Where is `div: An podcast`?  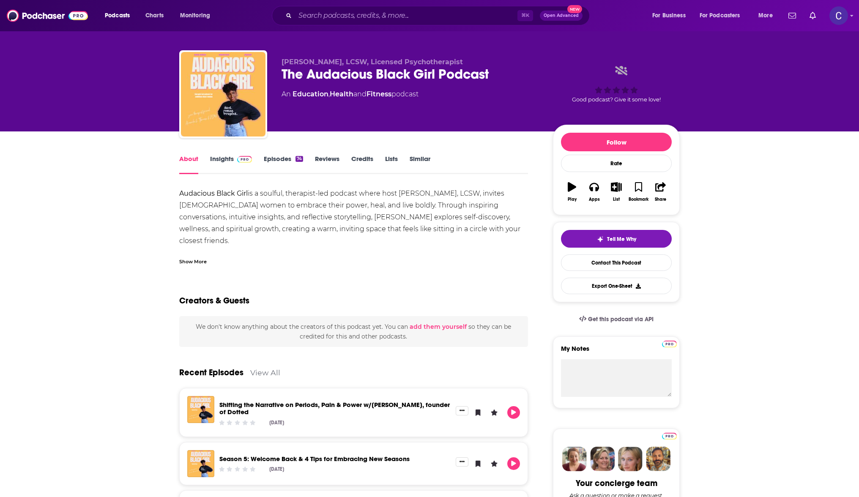 div: An podcast is located at coordinates (350, 94).